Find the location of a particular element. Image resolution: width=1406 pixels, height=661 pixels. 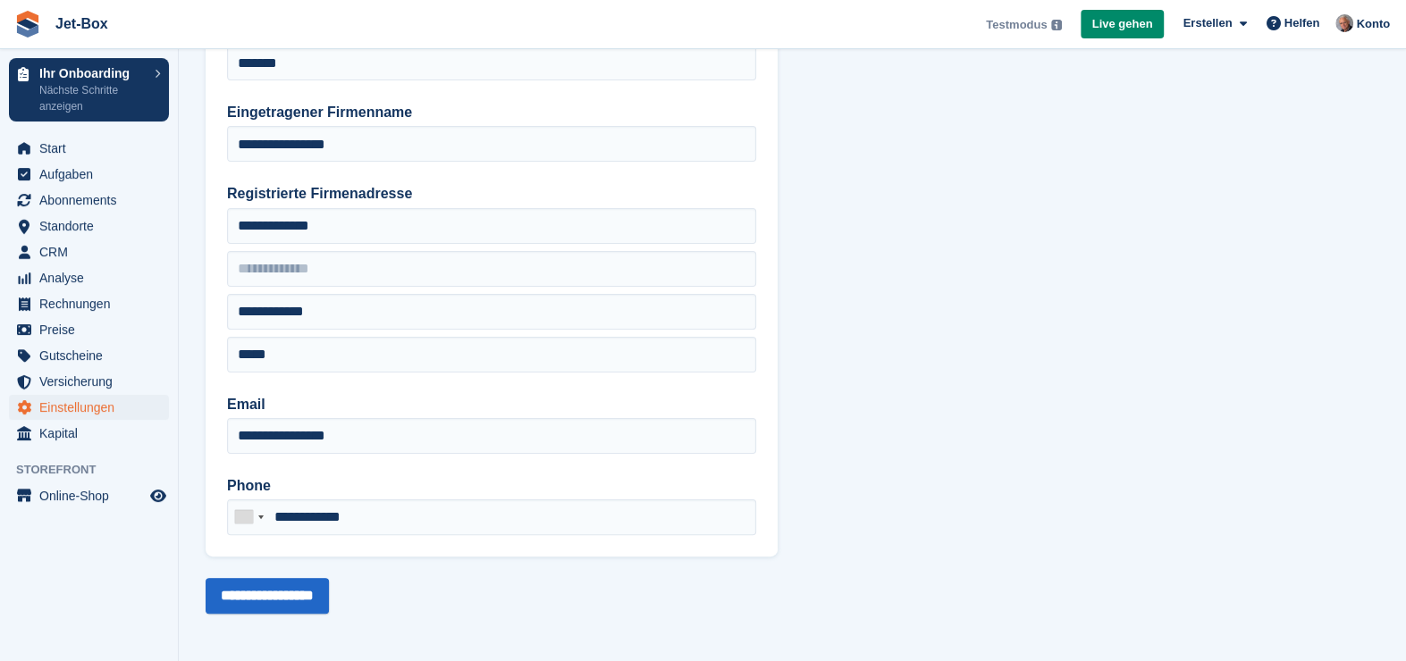

span: Start is located at coordinates (93, 148).